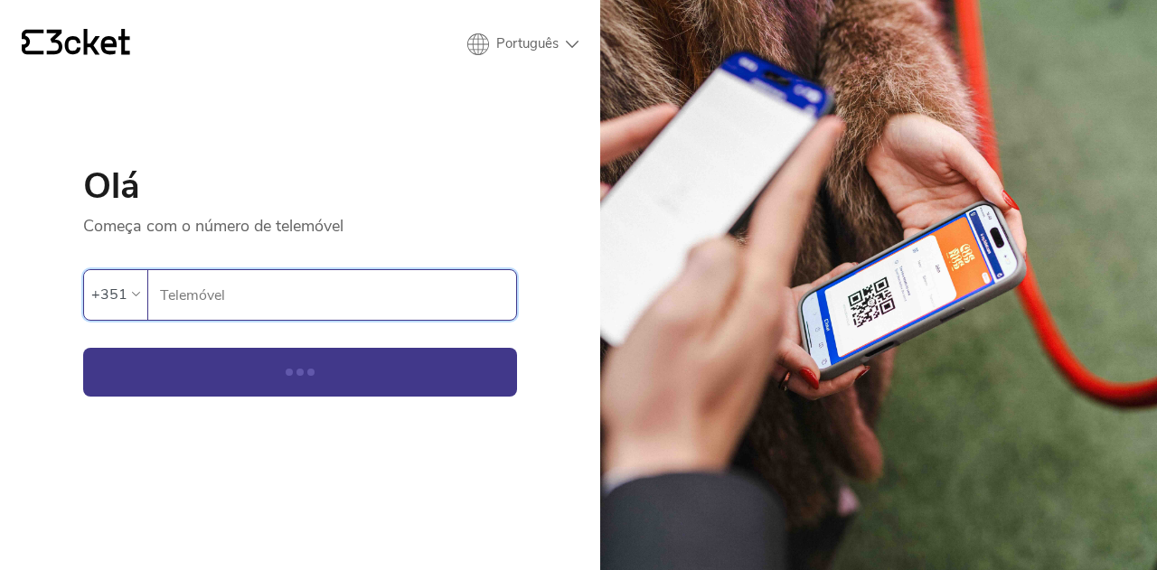  What do you see at coordinates (109, 295) in the screenshot?
I see `div: +351` at bounding box center [109, 295].